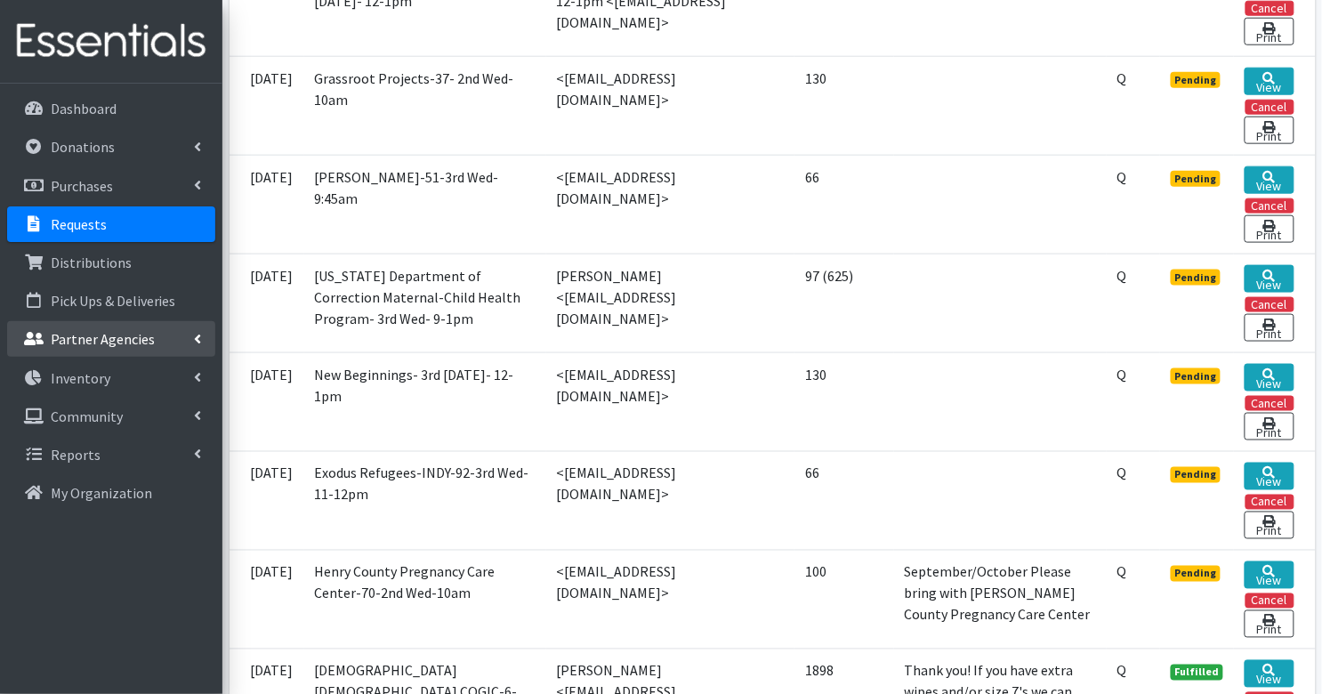  I want to click on td: 100, so click(845, 599).